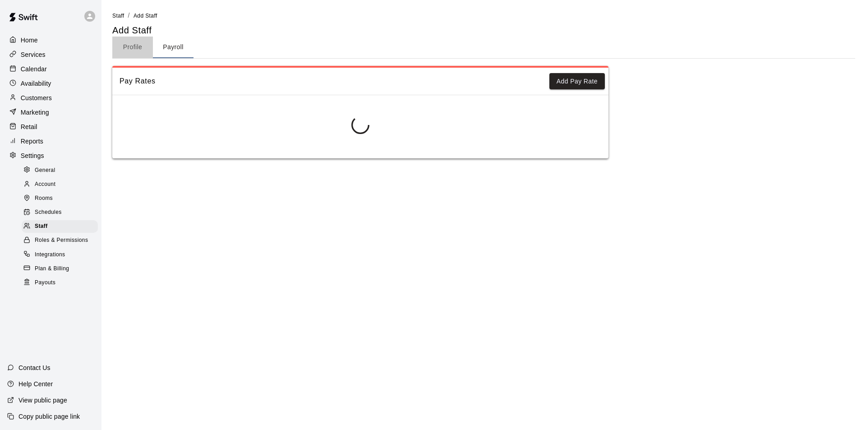  What do you see at coordinates (60, 283) in the screenshot?
I see `div: Payouts` at bounding box center [60, 283].